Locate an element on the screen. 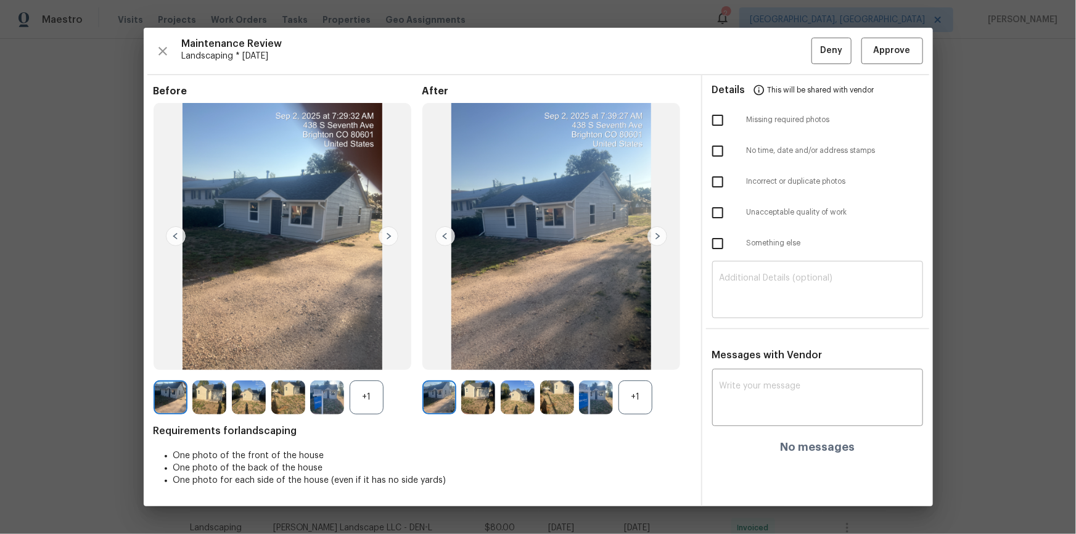 The height and width of the screenshot is (534, 1076). span: Unacceptable quality of work is located at coordinates (835, 212).